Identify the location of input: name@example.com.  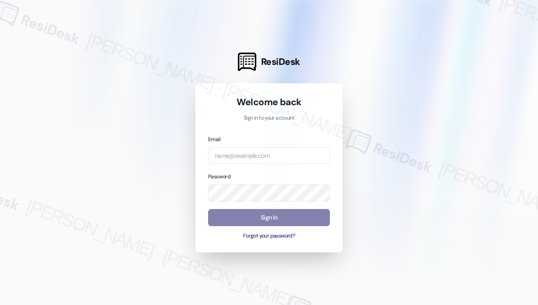
(269, 156).